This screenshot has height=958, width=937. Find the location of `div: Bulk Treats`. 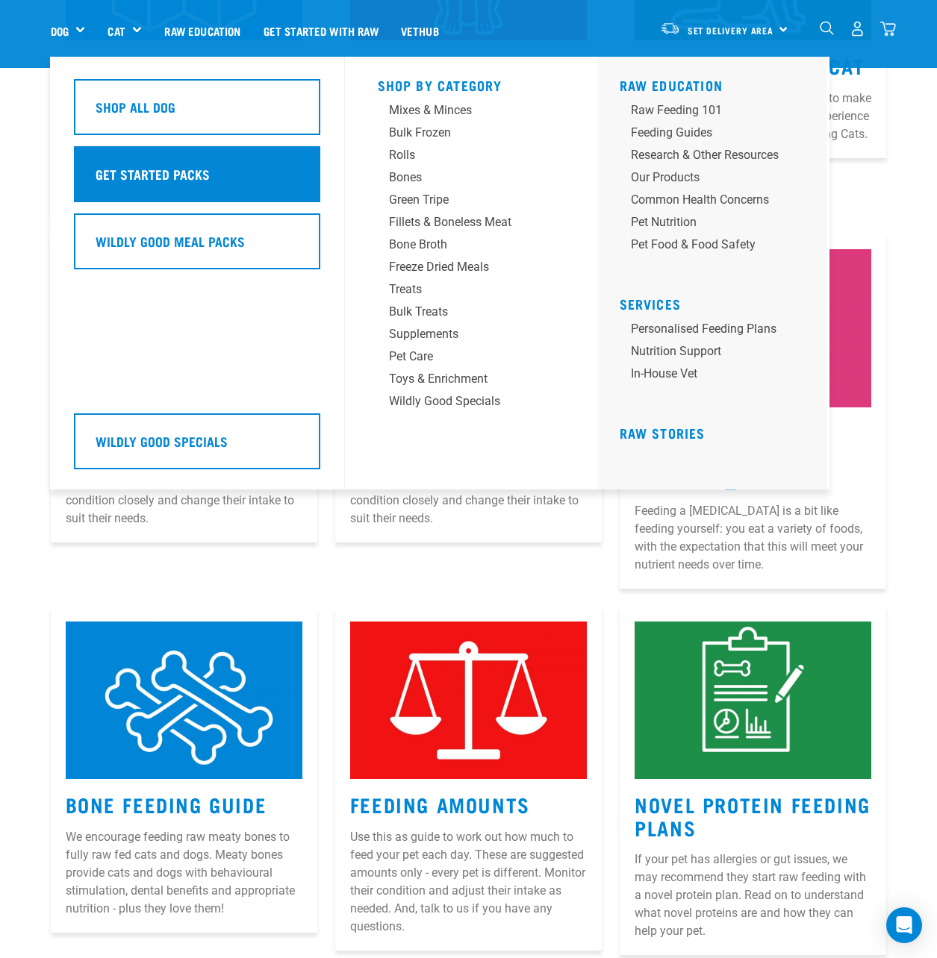

div: Bulk Treats is located at coordinates (458, 312).